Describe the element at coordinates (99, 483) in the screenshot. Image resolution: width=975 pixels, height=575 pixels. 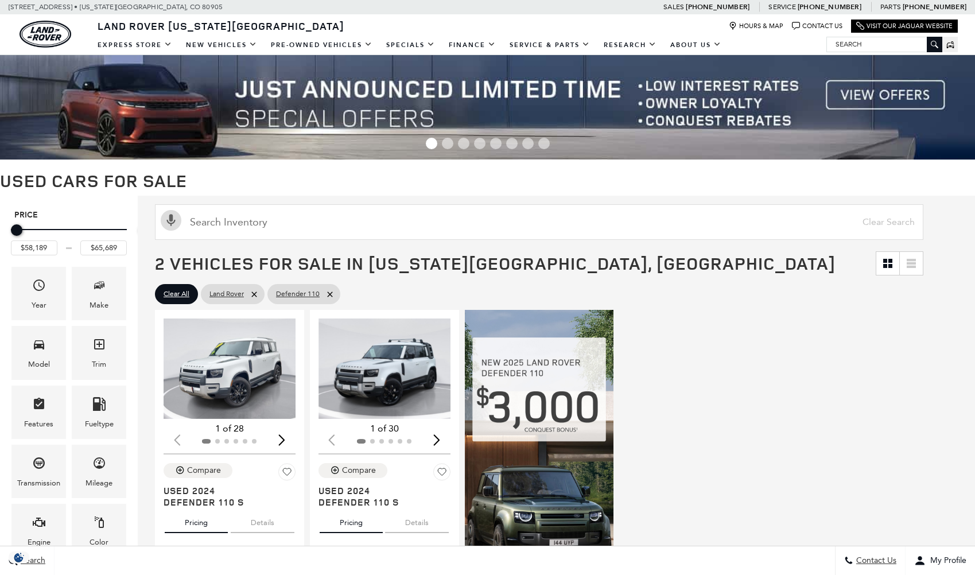
I see `div: Mileage` at that location.